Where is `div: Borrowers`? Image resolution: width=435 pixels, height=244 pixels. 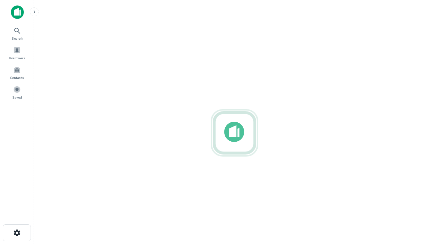 div: Borrowers is located at coordinates (17, 53).